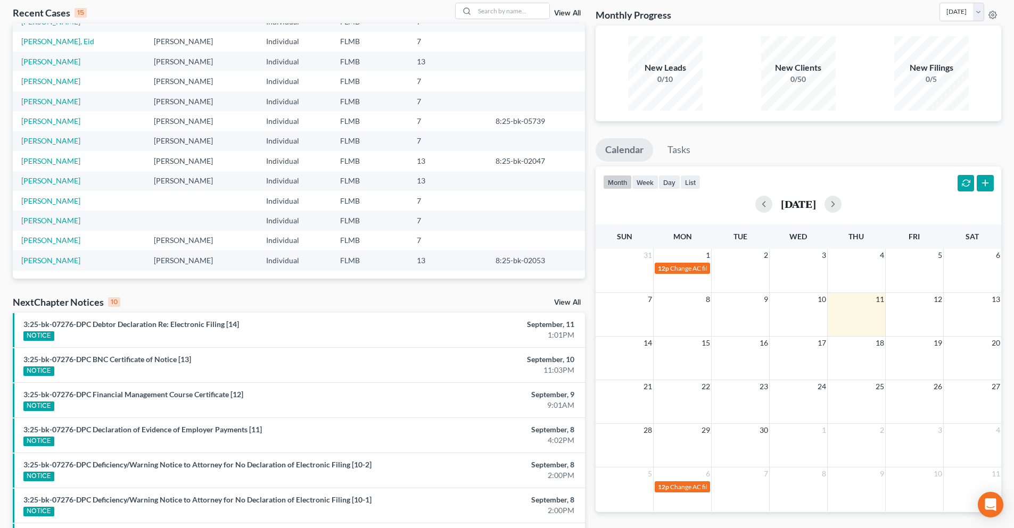 This screenshot has width=1014, height=528. Describe the element at coordinates (67, 302) in the screenshot. I see `div: NextChapter Notices` at that location.